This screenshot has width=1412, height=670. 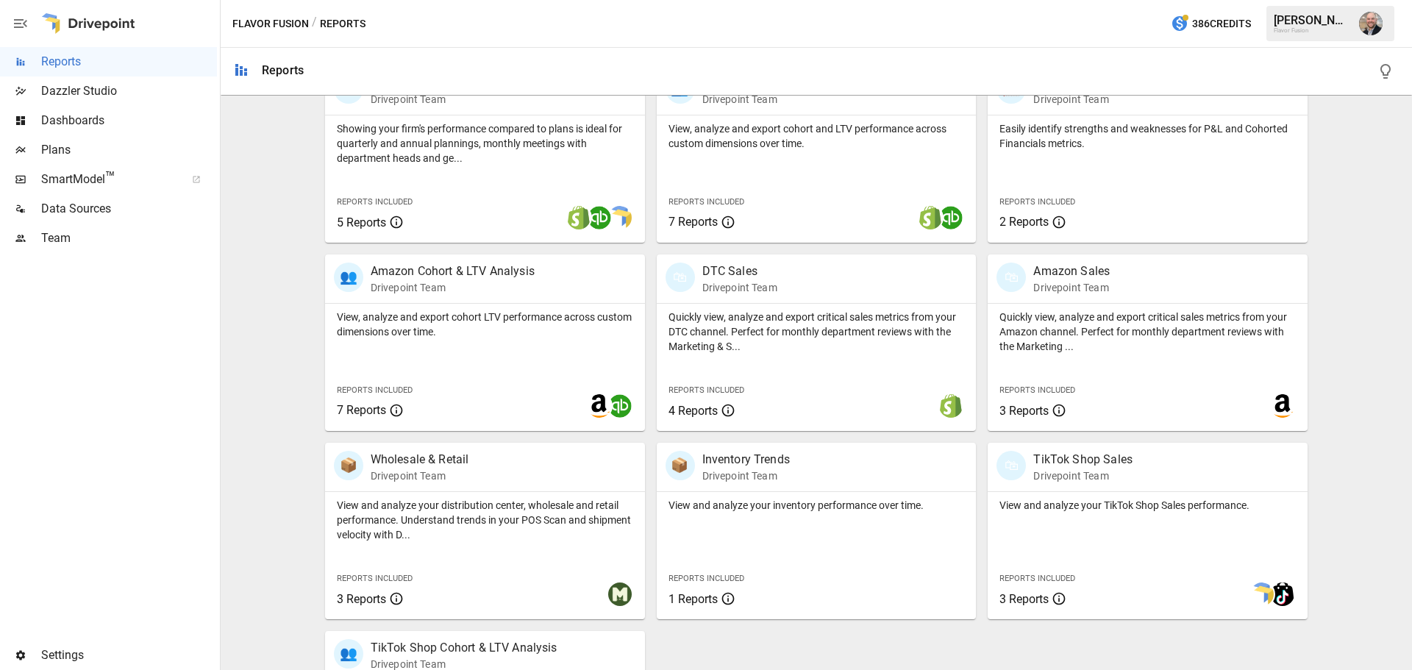 I want to click on span: Settings, so click(x=129, y=655).